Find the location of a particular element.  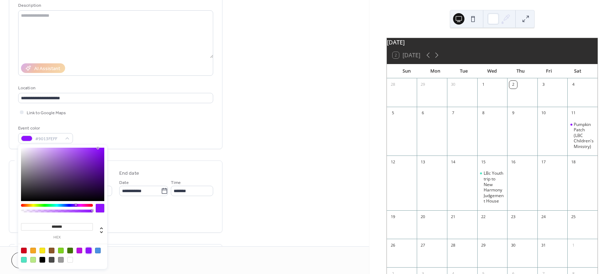

div: 5 is located at coordinates (393, 113).